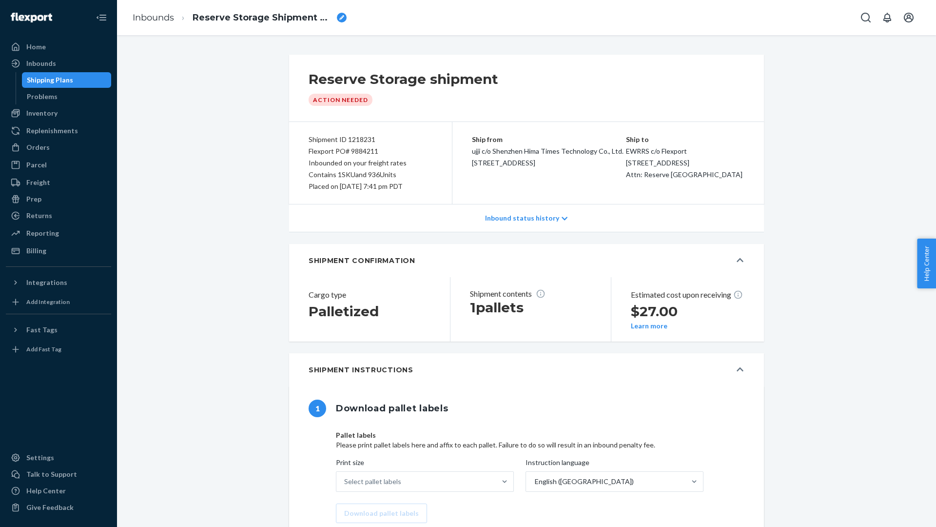  Describe the element at coordinates (36, 47) in the screenshot. I see `div: Home` at that location.